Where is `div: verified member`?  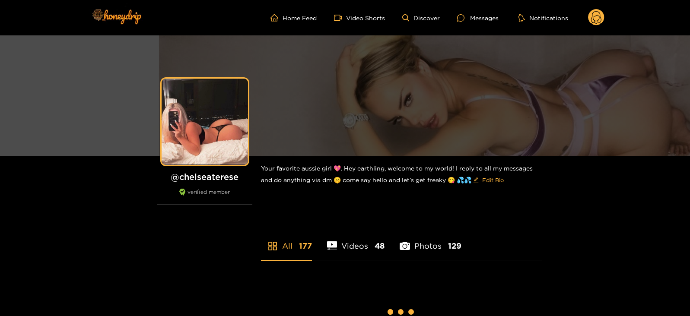 div: verified member is located at coordinates (205, 197).